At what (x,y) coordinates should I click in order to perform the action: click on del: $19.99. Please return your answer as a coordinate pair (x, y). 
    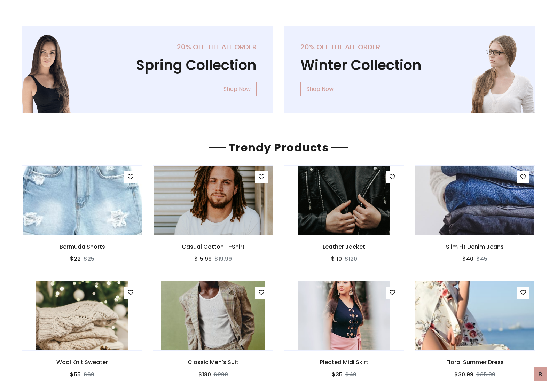
    Looking at the image, I should click on (223, 259).